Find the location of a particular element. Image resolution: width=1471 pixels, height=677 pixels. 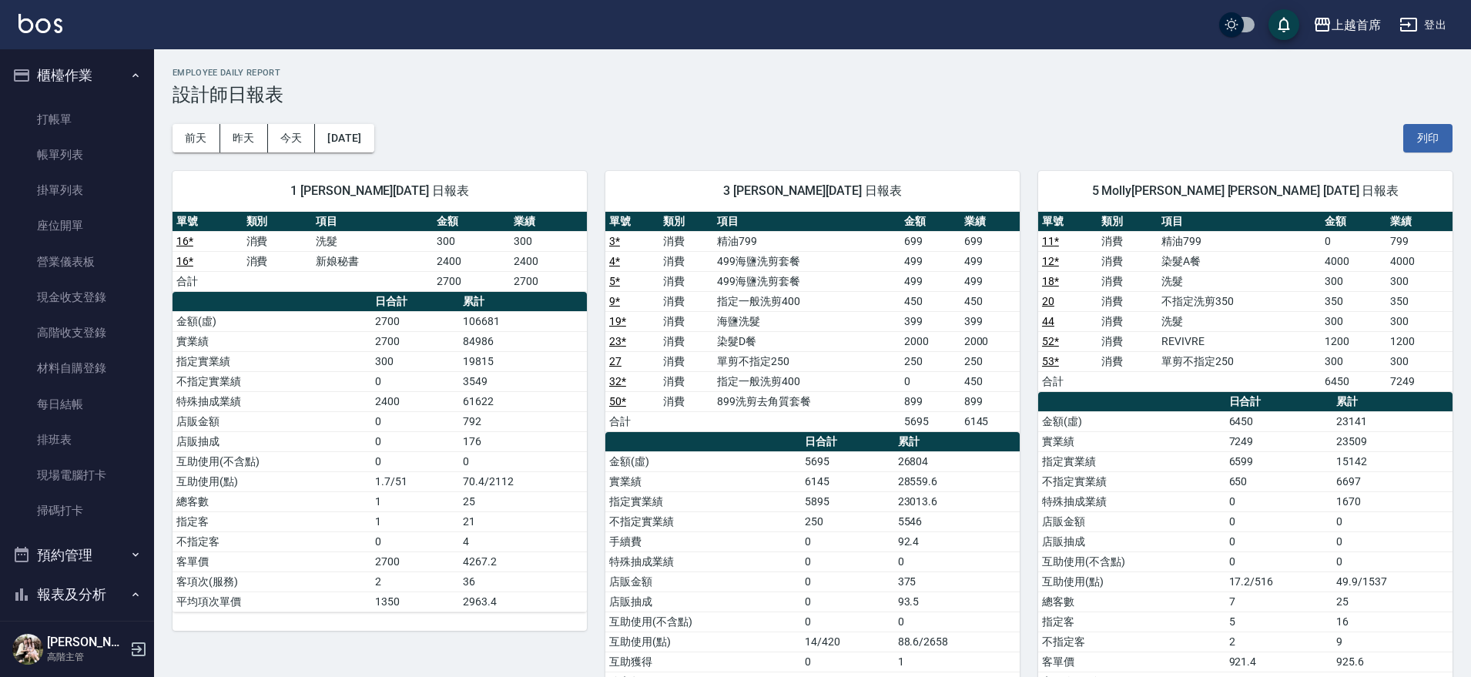

p: 高階主管 is located at coordinates (86, 657).